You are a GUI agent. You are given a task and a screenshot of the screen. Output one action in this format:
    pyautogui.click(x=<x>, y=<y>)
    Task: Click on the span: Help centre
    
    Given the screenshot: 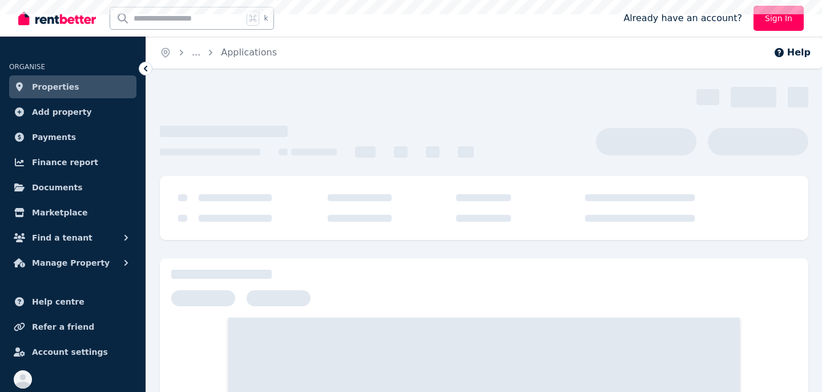 What is the action you would take?
    pyautogui.click(x=58, y=301)
    